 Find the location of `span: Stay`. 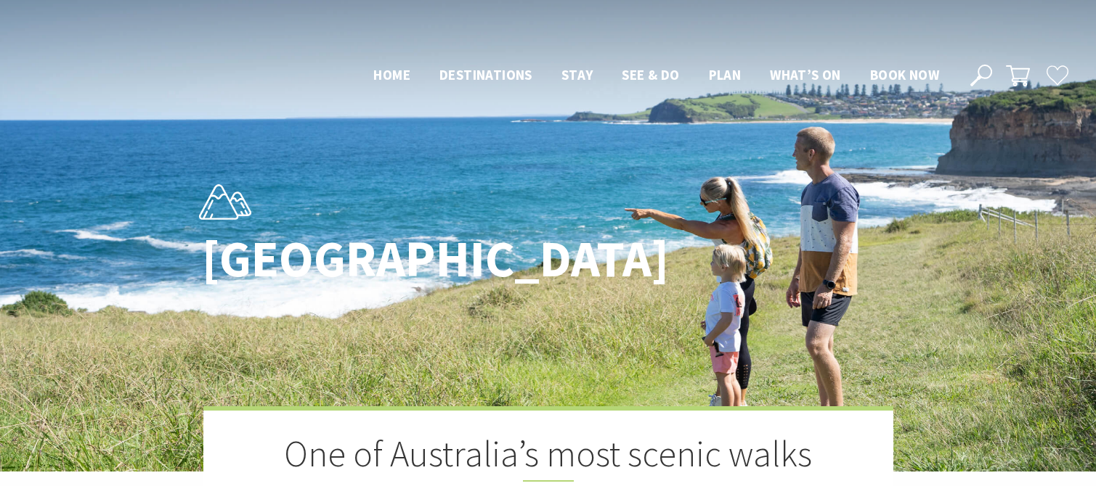

span: Stay is located at coordinates (577, 75).